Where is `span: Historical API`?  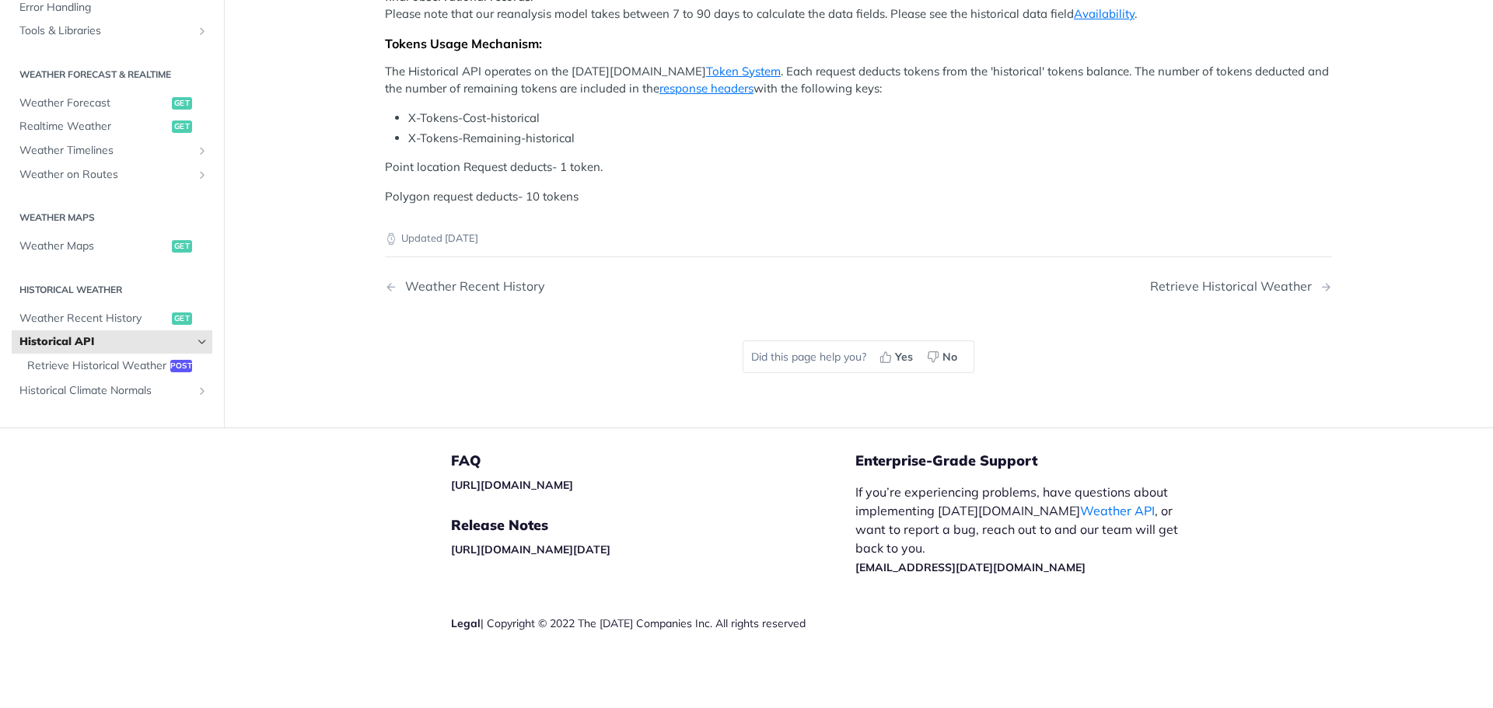 span: Historical API is located at coordinates (106, 342).